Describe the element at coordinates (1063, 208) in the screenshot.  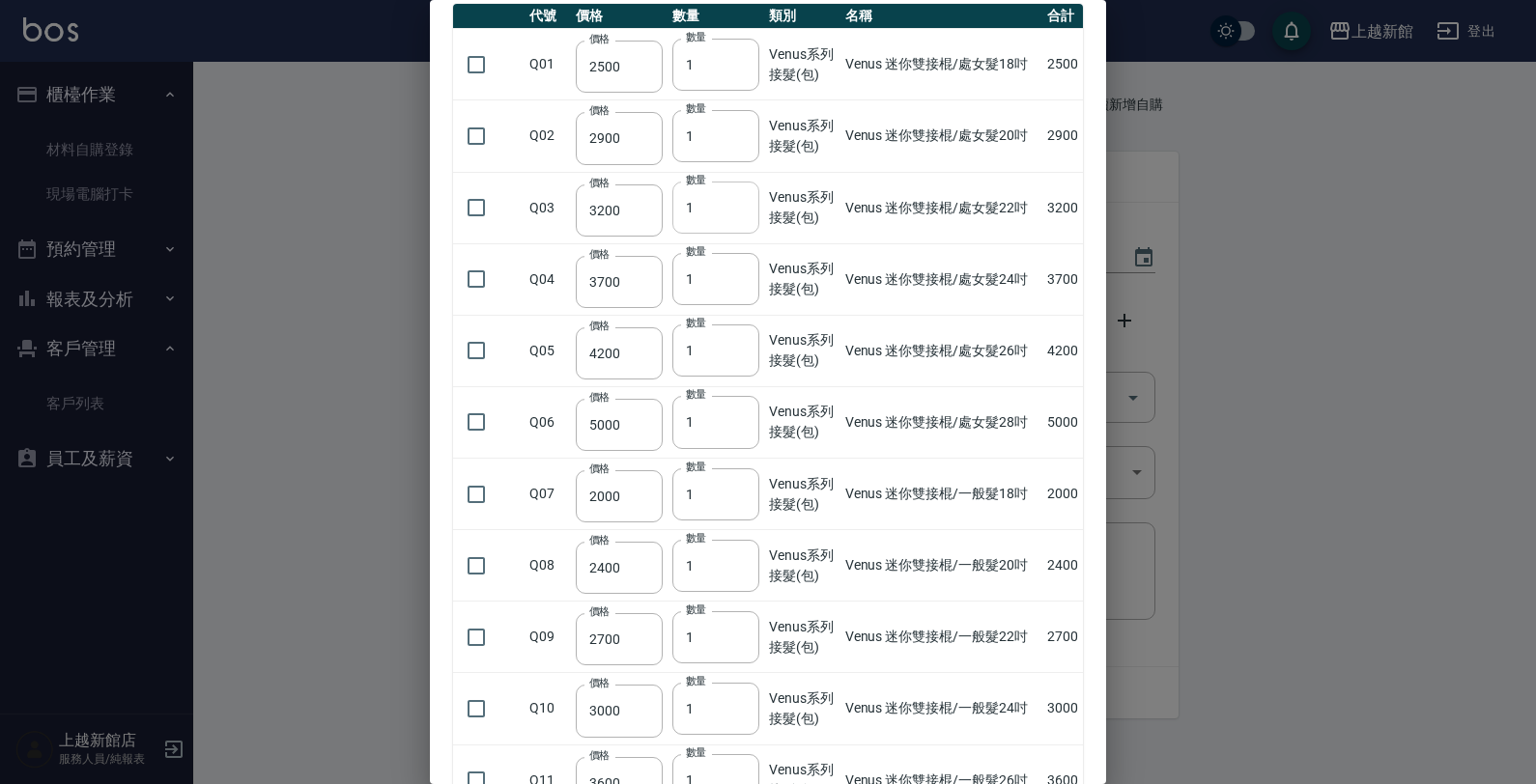
I see `td: 3200` at that location.